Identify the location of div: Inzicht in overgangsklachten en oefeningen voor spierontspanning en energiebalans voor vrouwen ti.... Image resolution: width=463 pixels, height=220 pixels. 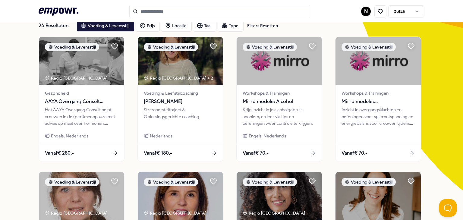
(378, 116).